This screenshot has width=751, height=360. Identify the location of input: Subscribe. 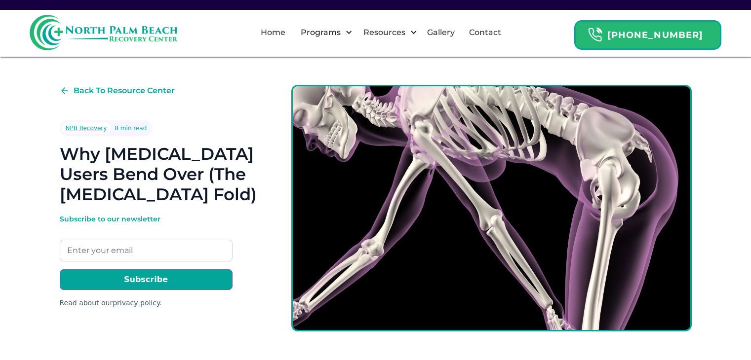
(146, 280).